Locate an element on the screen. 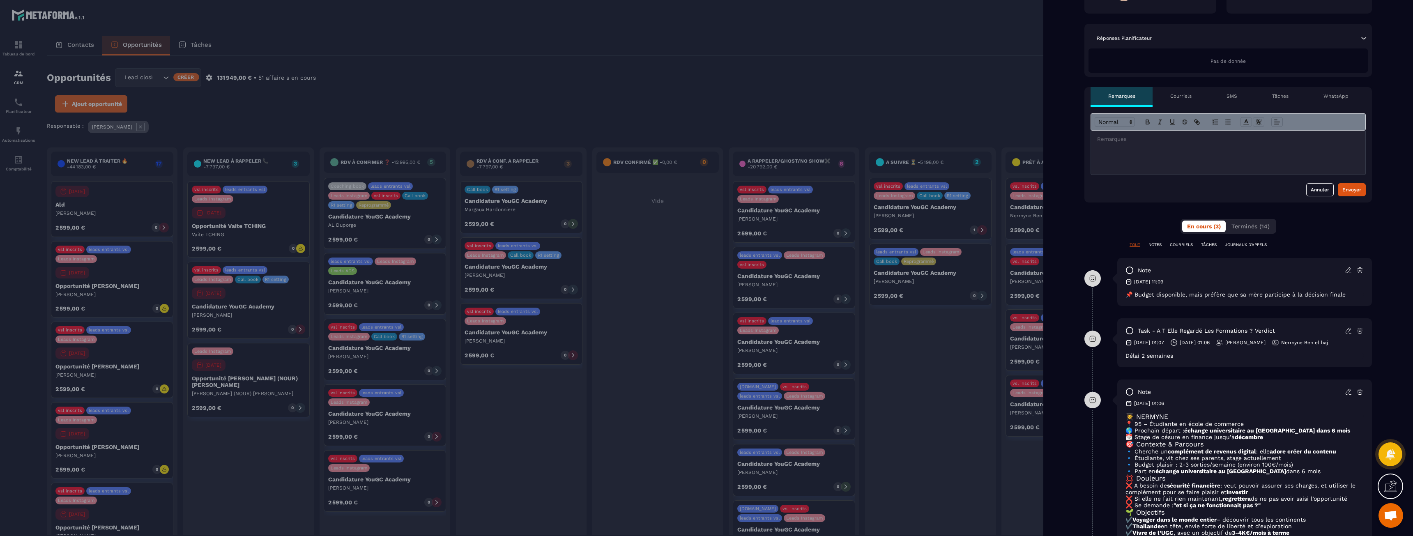 The image size is (1413, 536). strong: adore créer du contenu is located at coordinates (1303, 452).